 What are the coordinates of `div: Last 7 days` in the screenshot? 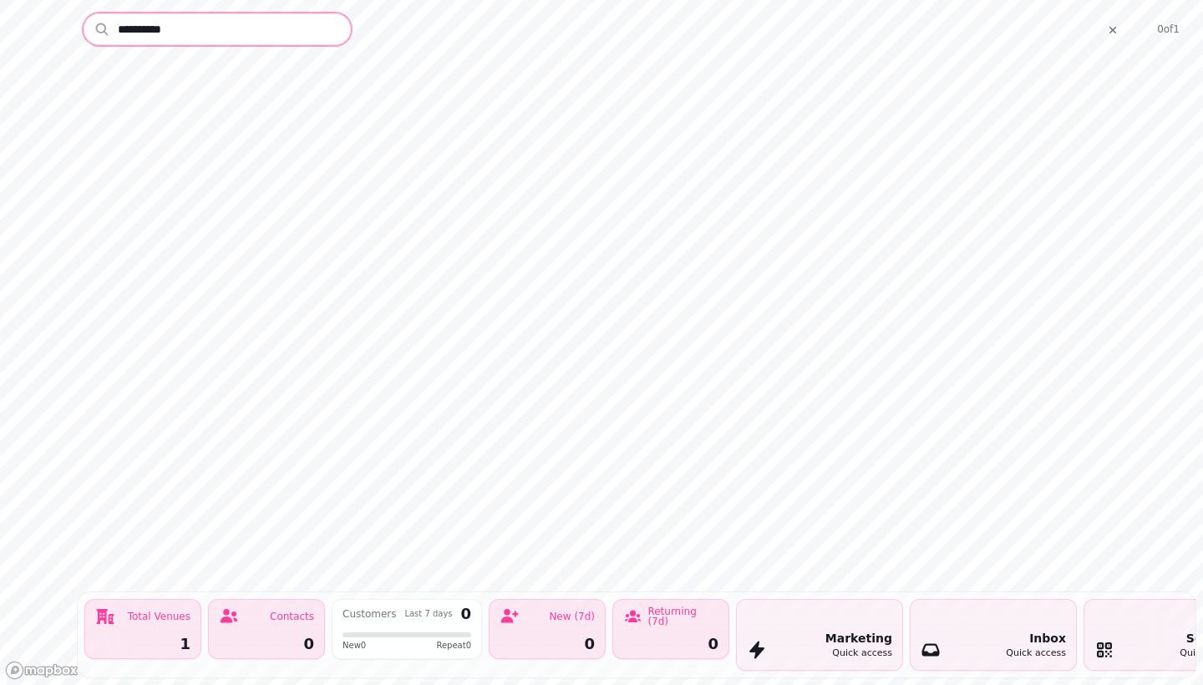 It's located at (428, 614).